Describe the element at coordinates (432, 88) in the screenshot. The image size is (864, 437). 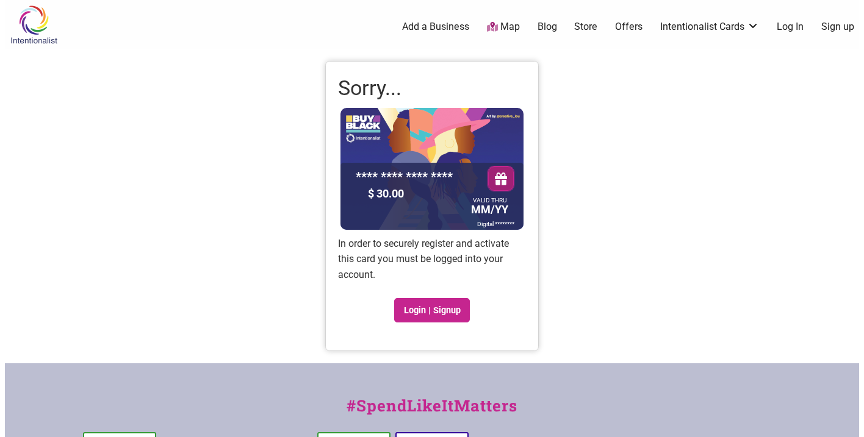
I see `h1: Sorry...` at that location.